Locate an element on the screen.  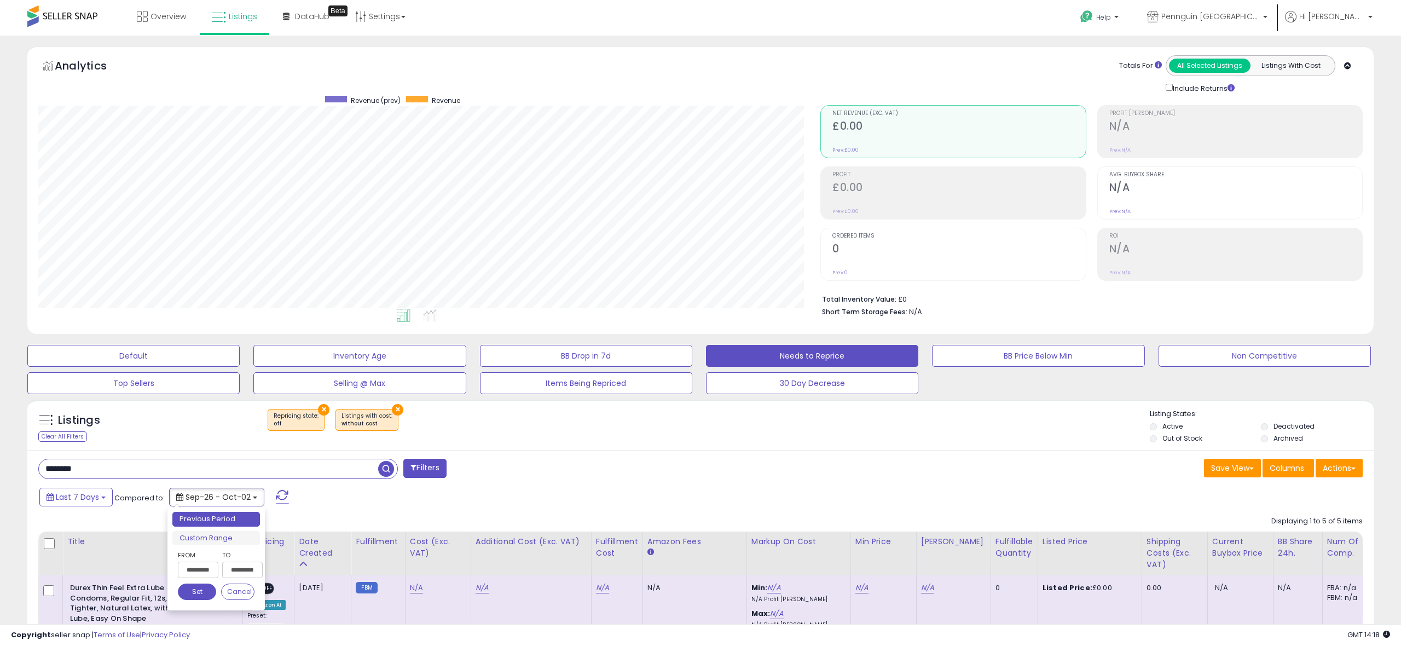
button: Cancel is located at coordinates (238, 592).